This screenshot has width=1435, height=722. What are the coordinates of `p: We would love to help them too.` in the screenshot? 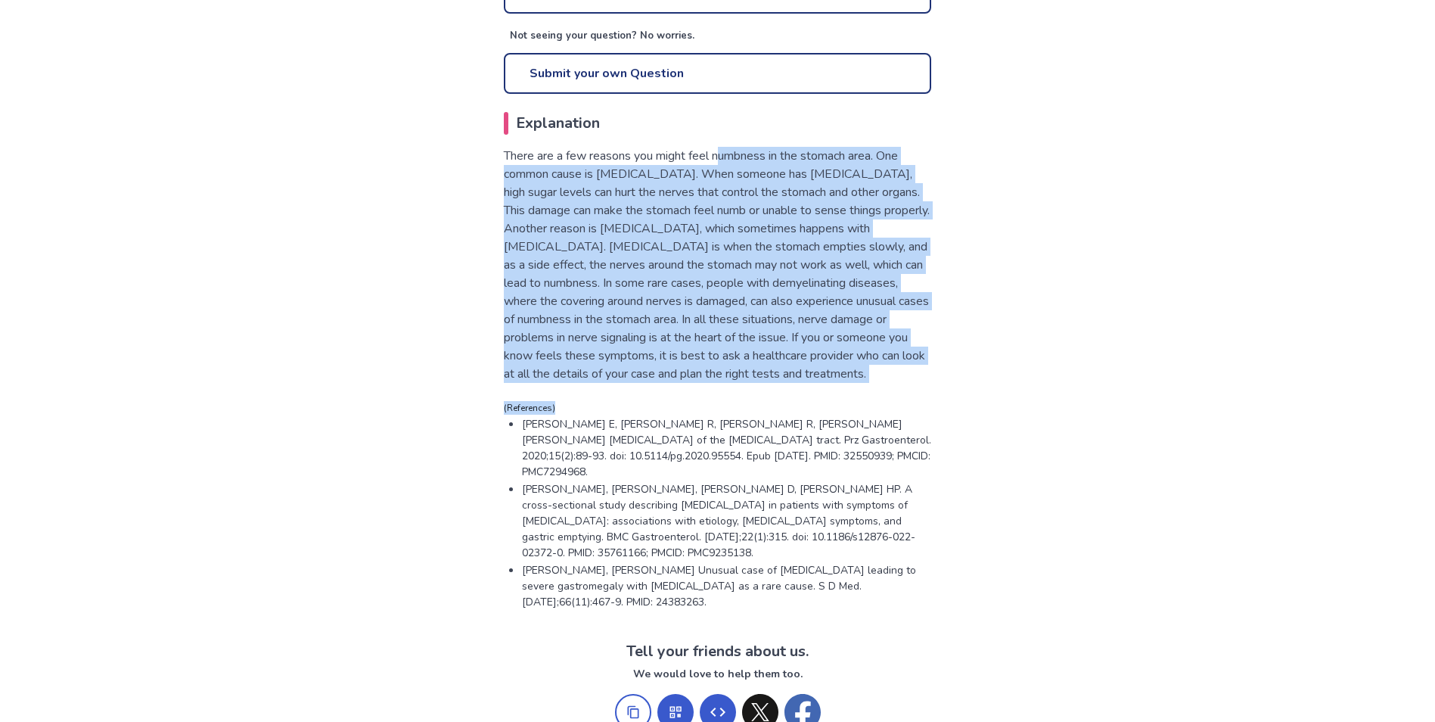 It's located at (717, 673).